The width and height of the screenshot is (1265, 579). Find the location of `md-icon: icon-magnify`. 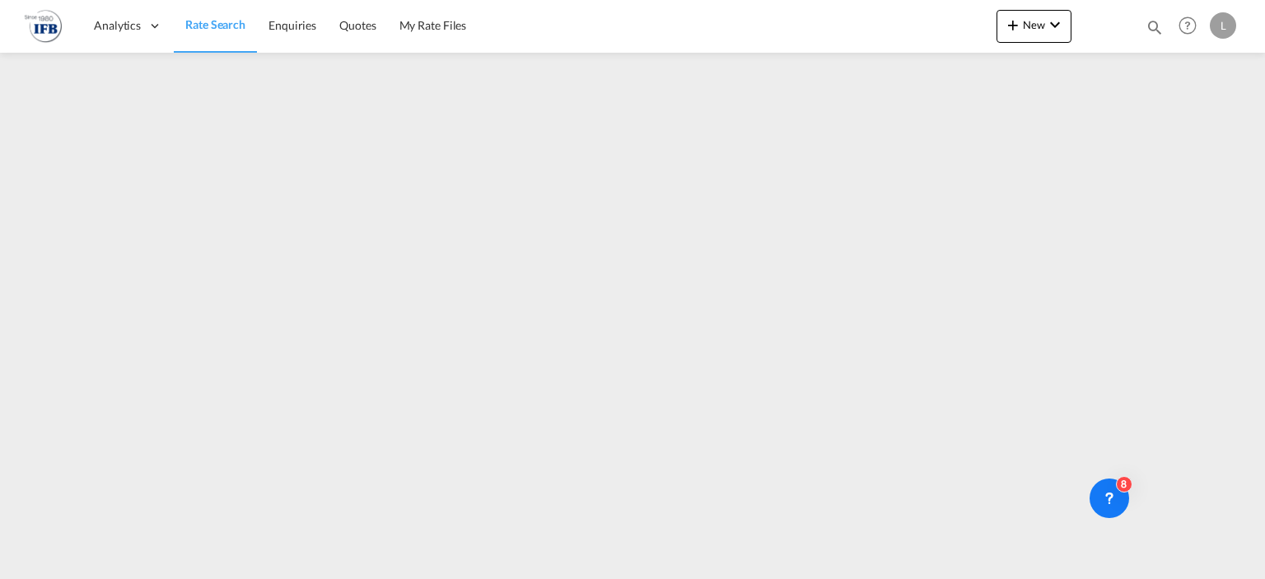

md-icon: icon-magnify is located at coordinates (1155, 27).